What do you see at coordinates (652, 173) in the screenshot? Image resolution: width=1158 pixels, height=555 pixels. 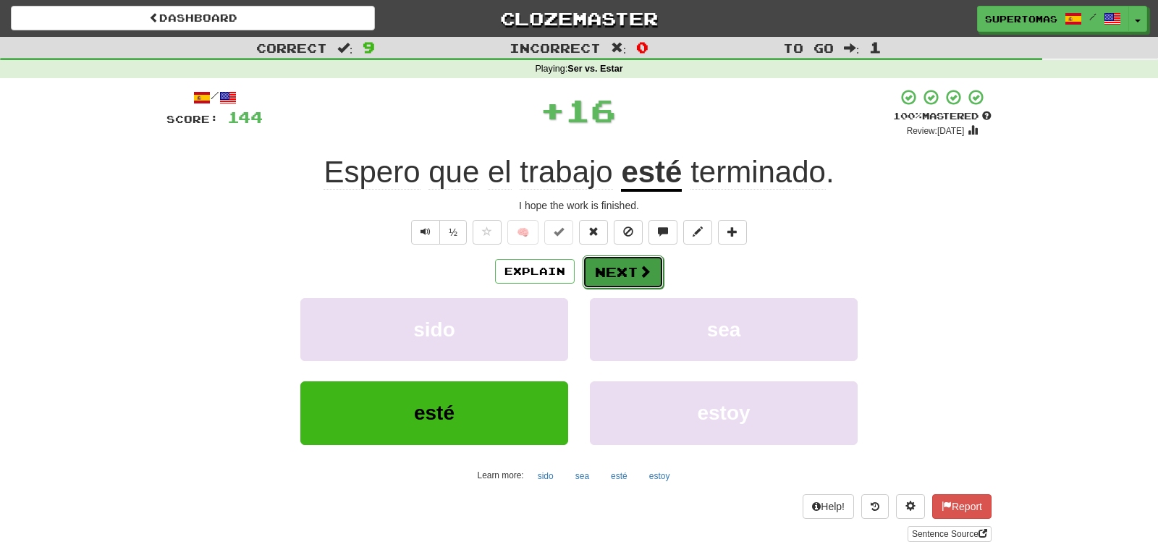 I see `strong: esté` at bounding box center [652, 173].